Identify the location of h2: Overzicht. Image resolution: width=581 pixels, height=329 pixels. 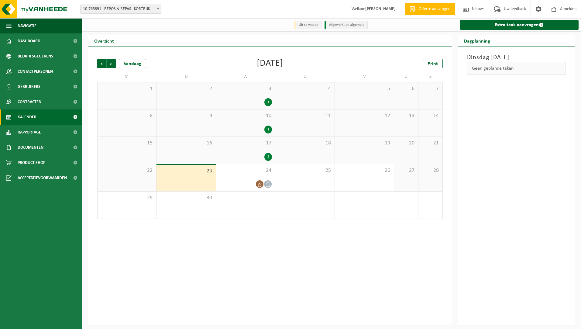
(104, 40).